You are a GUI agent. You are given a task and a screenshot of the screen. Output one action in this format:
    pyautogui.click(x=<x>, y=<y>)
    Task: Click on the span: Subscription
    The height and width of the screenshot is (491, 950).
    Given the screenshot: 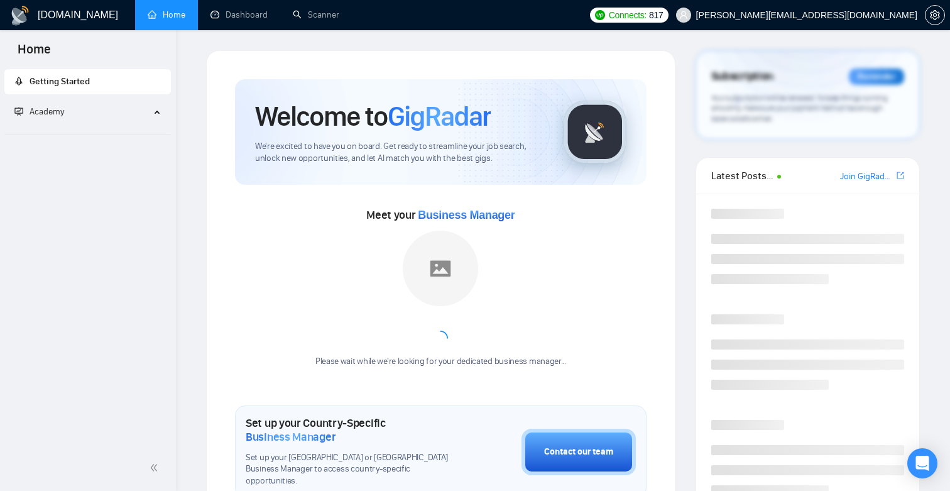 What is the action you would take?
    pyautogui.click(x=742, y=77)
    